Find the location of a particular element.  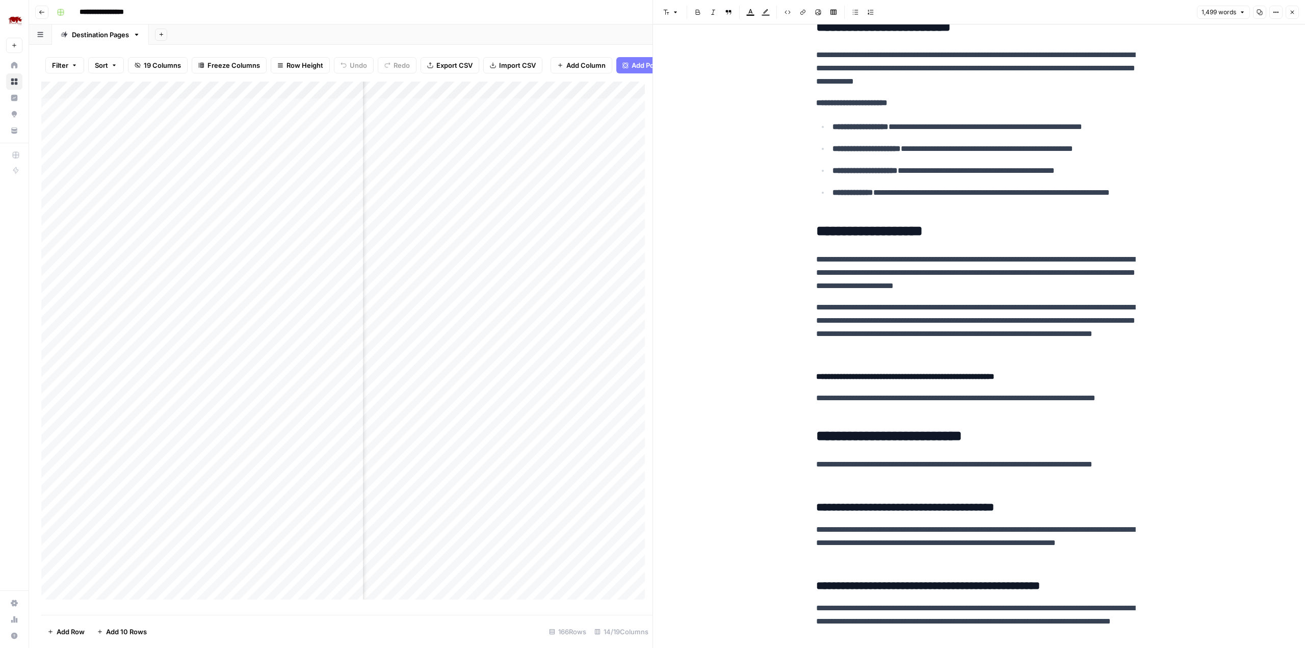

button: Sort is located at coordinates (106, 65).